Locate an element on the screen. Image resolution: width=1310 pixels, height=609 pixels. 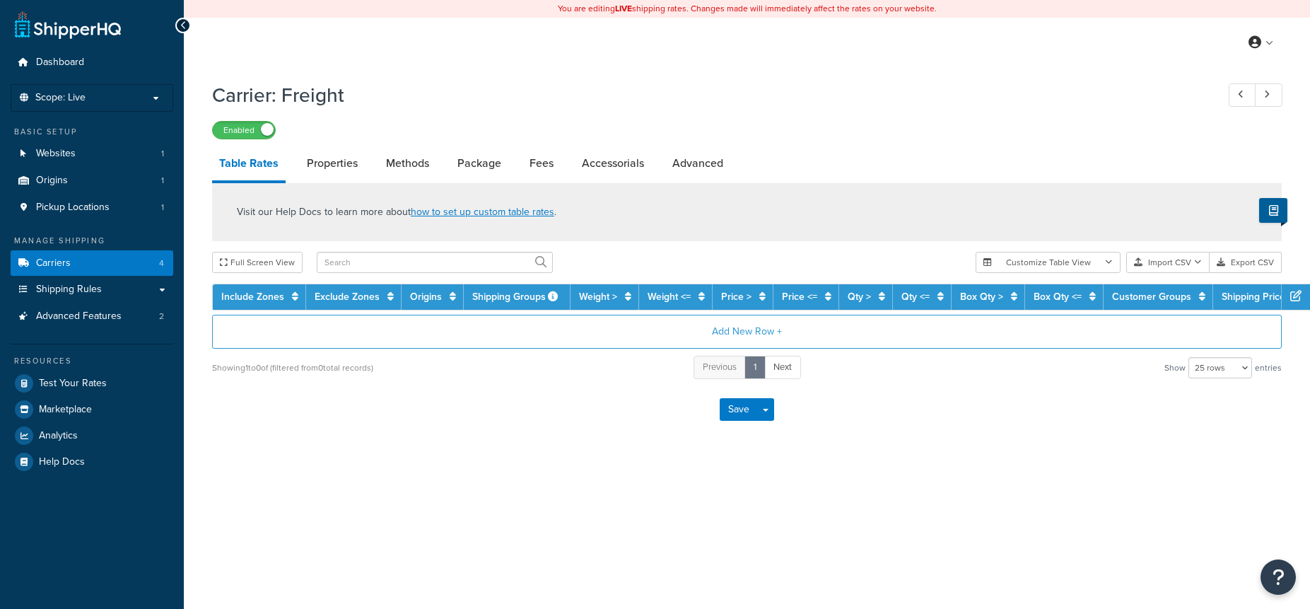
a: Price <= is located at coordinates (799, 296).